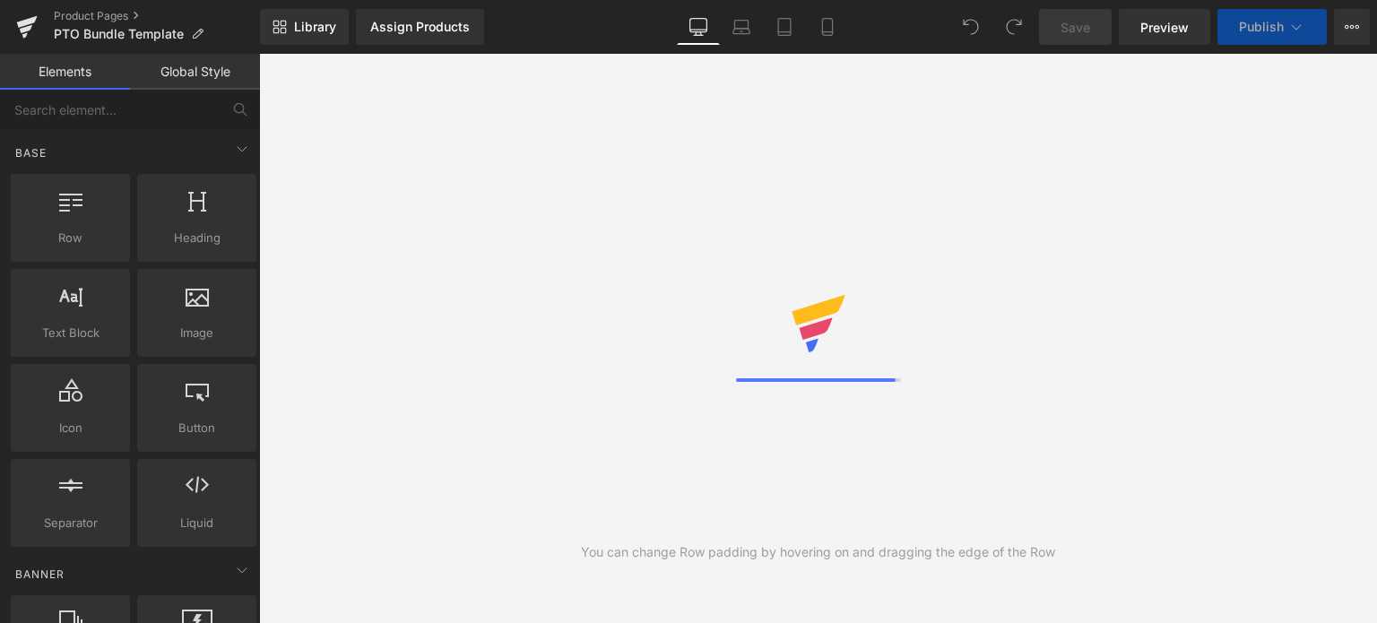  Describe the element at coordinates (785, 27) in the screenshot. I see `a: Tablet` at that location.